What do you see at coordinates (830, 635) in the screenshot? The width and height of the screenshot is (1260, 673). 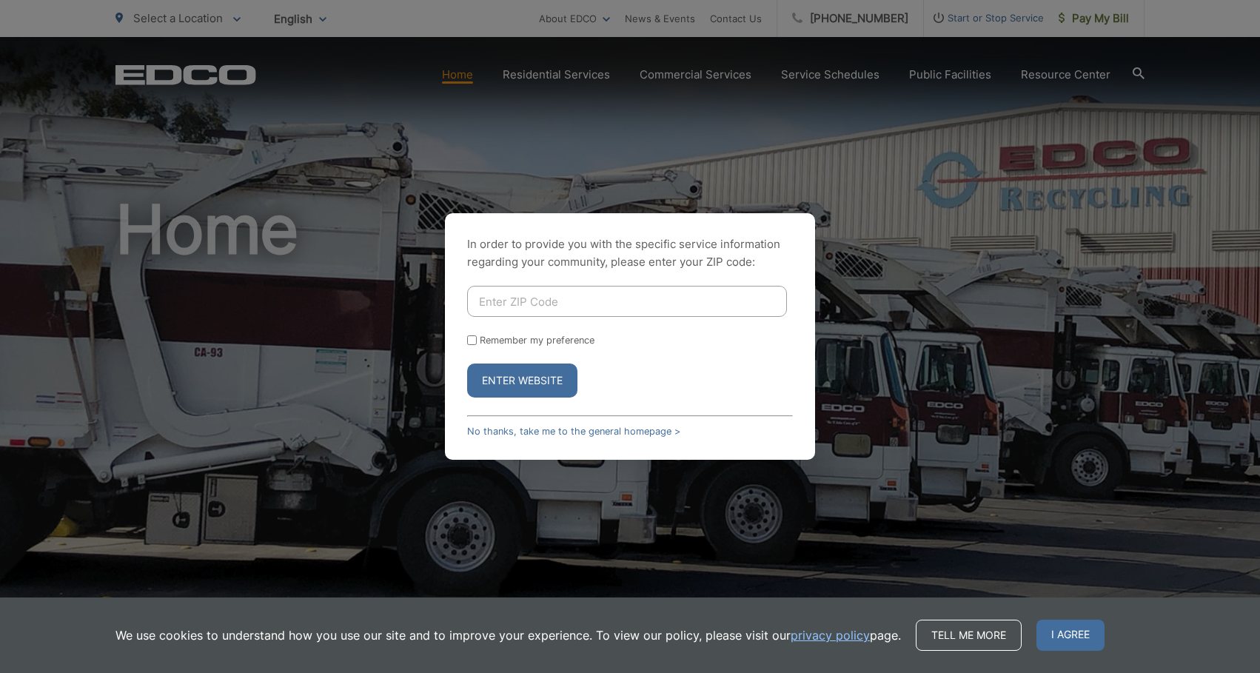 I see `a: privacy policy` at bounding box center [830, 635].